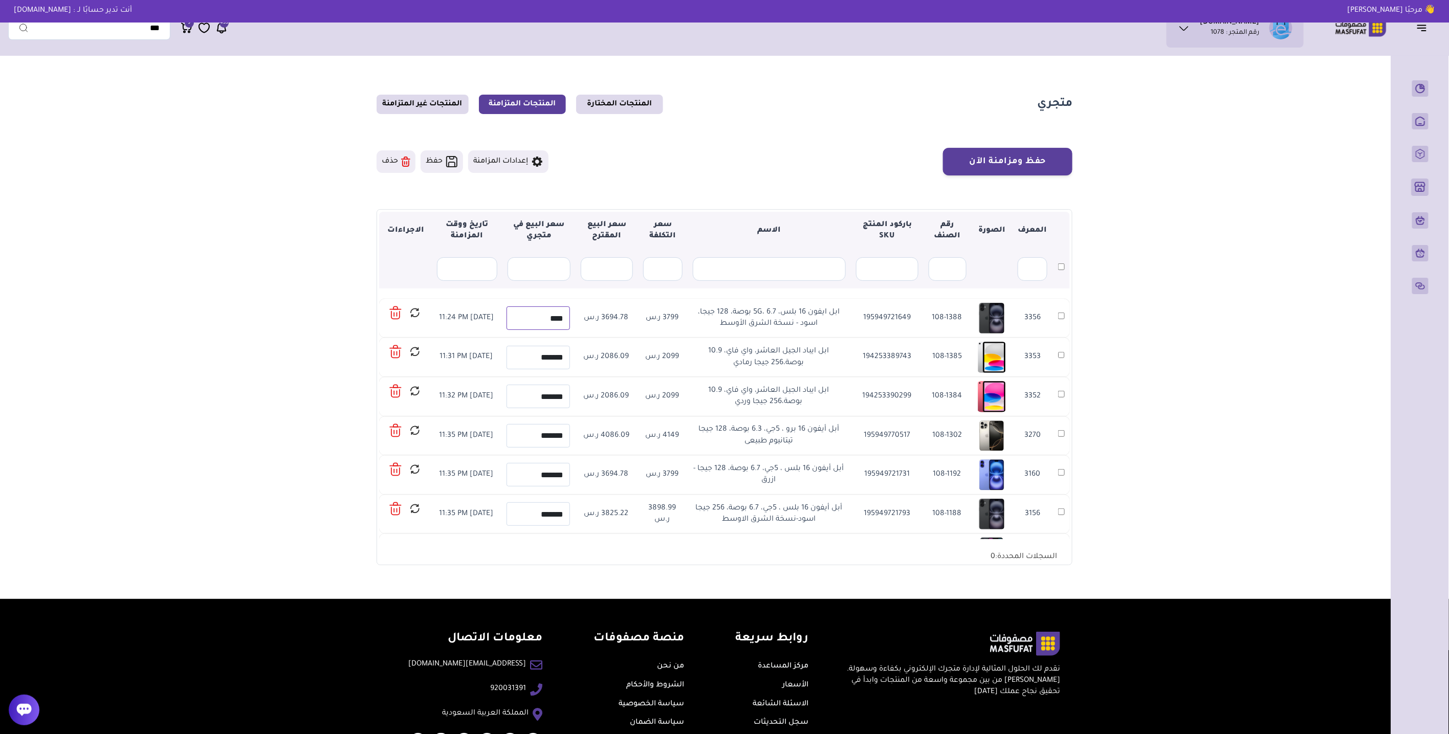 This screenshot has width=1449, height=734. What do you see at coordinates (948, 357) in the screenshot?
I see `td: 108-1385` at bounding box center [948, 357].